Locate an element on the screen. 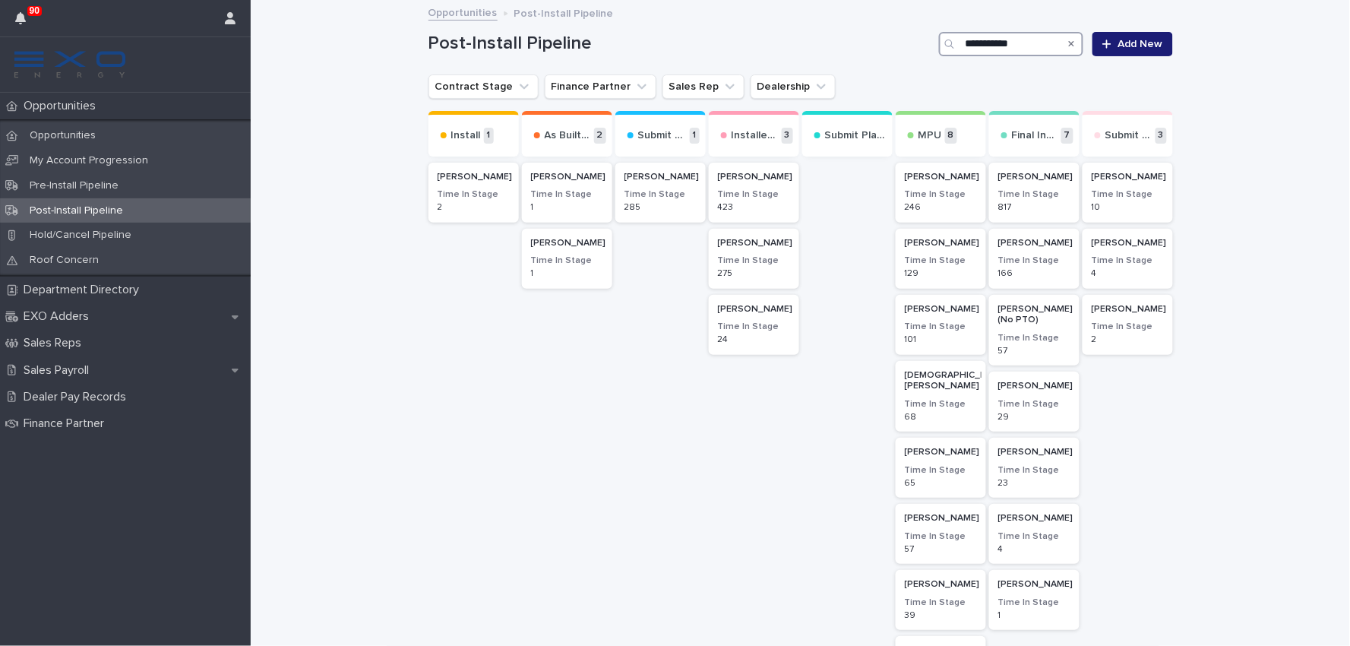 The image size is (1350, 646). p: As Built CAD is located at coordinates (568, 135).